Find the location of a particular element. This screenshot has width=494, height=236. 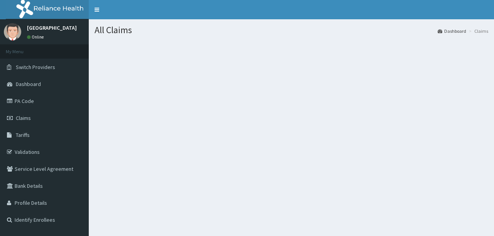

span: Dashboard is located at coordinates (28, 84).